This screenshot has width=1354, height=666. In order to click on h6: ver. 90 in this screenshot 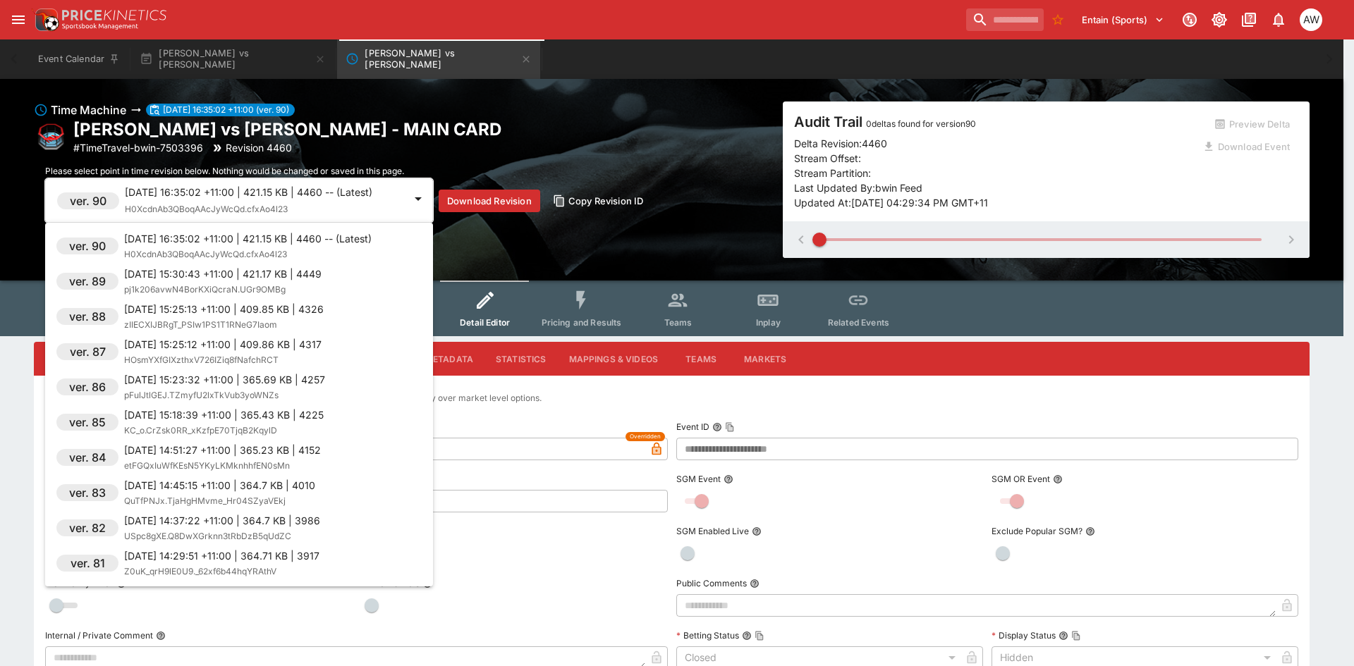, I will do `click(87, 246)`.